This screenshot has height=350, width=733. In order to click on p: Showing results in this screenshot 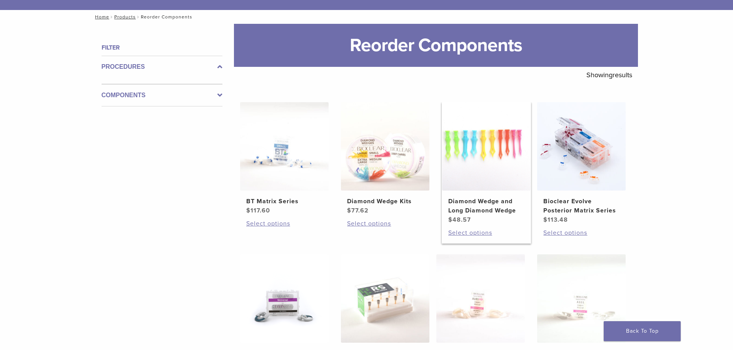, I will do `click(609, 75)`.